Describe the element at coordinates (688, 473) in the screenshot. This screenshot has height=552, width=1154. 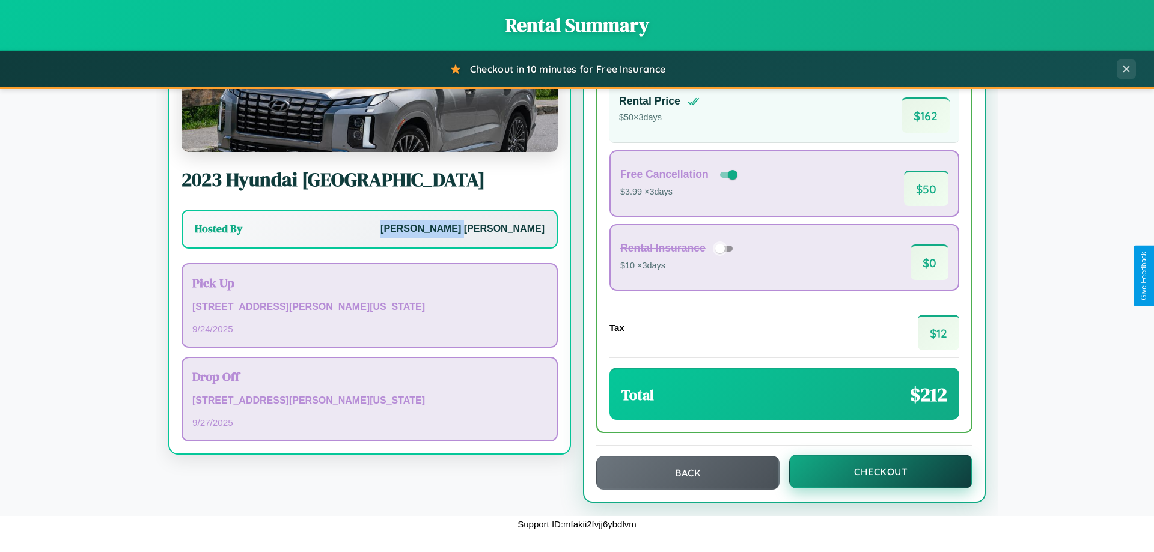
I see `button: Back` at that location.